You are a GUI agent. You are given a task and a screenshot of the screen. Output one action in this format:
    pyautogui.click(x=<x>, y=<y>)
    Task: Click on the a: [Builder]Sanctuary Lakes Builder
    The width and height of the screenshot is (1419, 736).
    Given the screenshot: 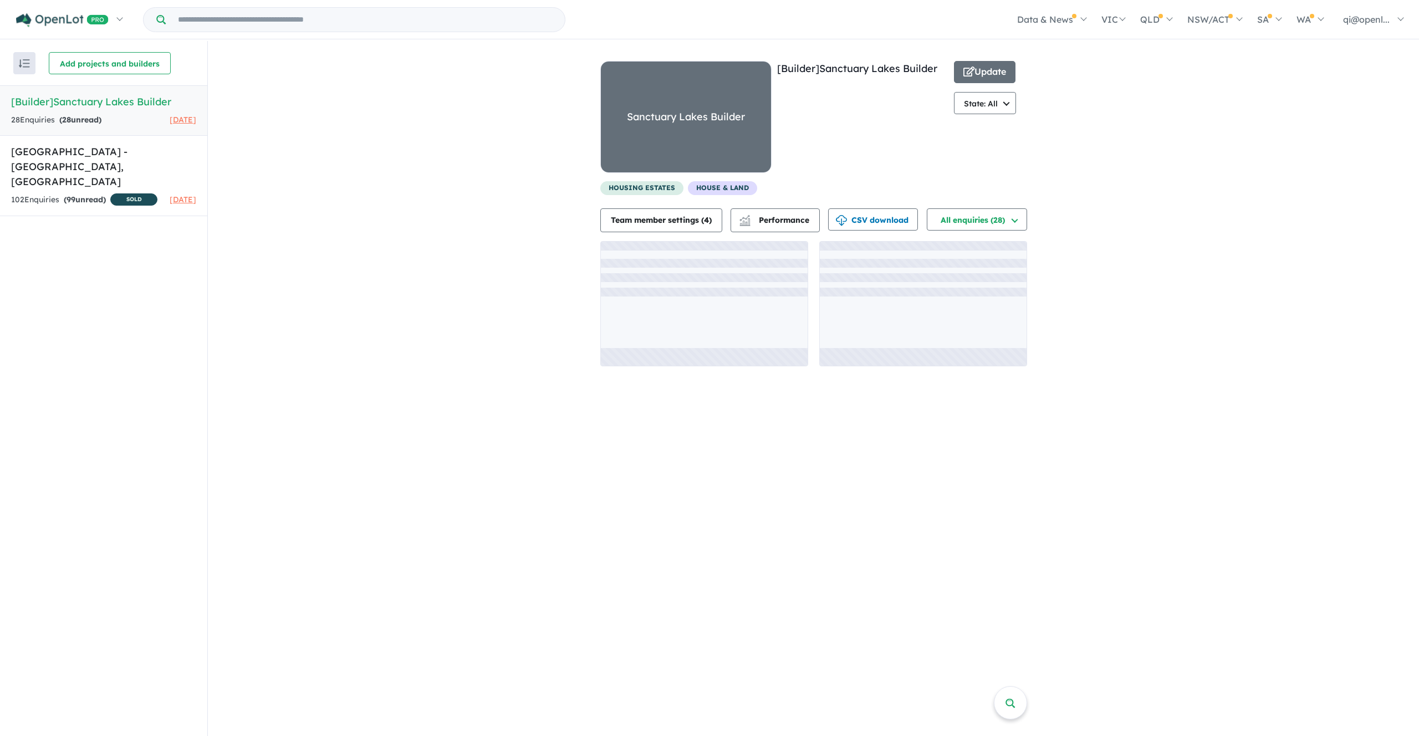 What is the action you would take?
    pyautogui.click(x=857, y=68)
    